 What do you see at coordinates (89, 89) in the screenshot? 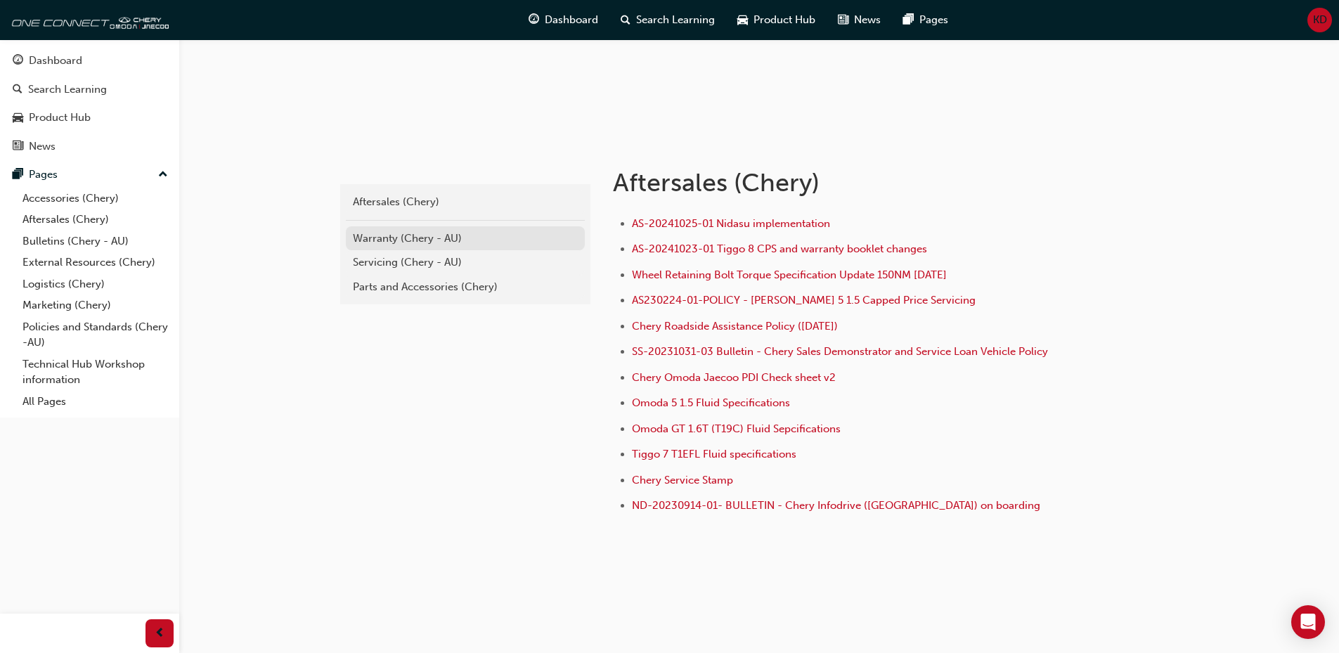
I see `a: Search Learning` at bounding box center [89, 89].